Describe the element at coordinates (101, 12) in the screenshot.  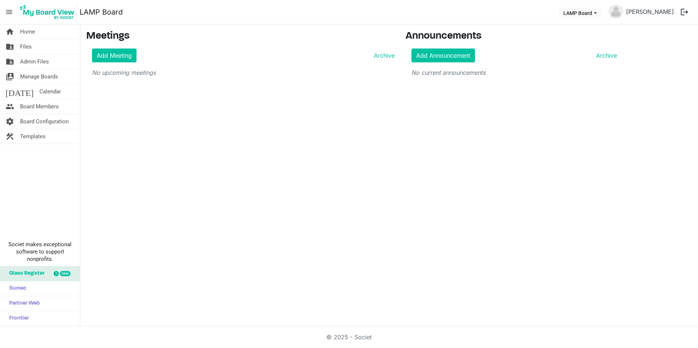
I see `a: LAMP Board` at that location.